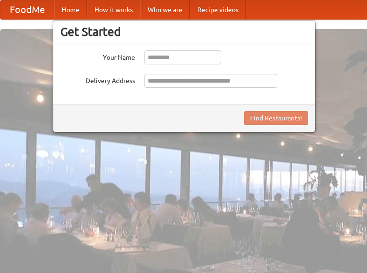 The width and height of the screenshot is (367, 273). What do you see at coordinates (27, 10) in the screenshot?
I see `a: FoodMe` at bounding box center [27, 10].